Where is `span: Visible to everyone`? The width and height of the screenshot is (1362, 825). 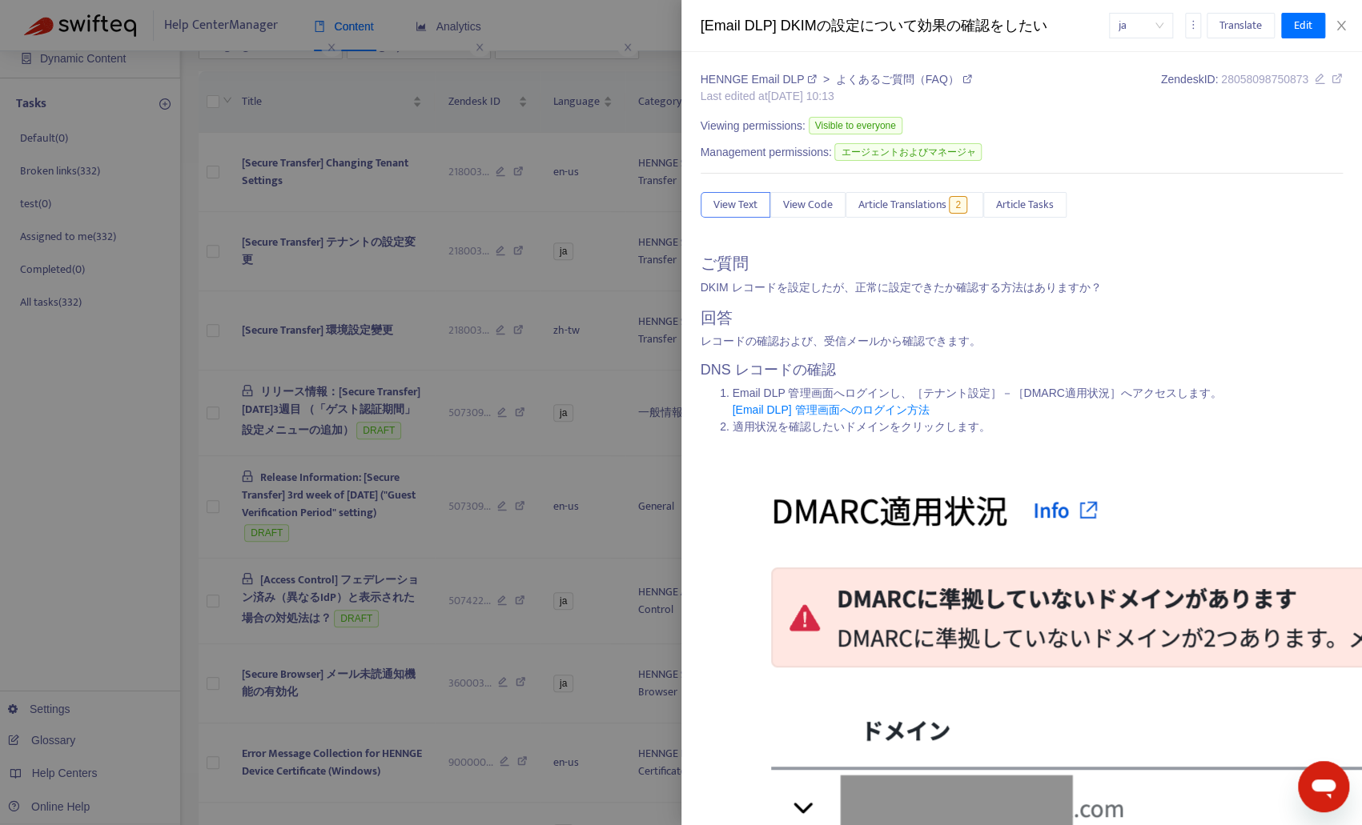
span: Visible to everyone is located at coordinates (855, 126).